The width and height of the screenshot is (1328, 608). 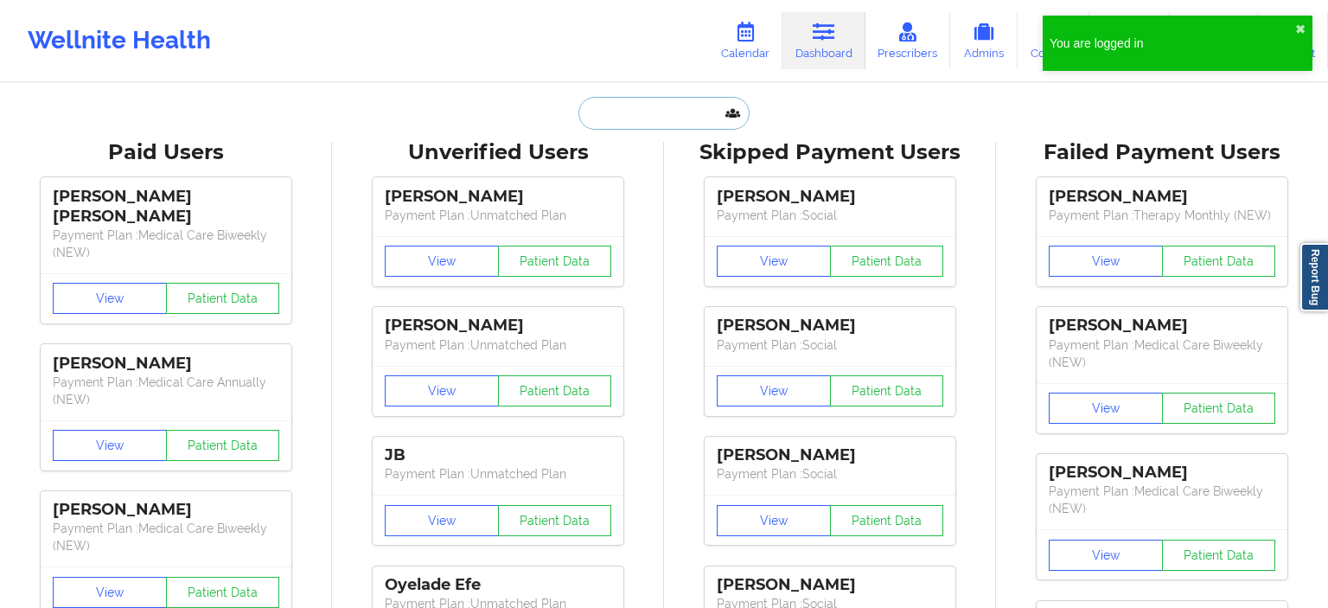 What do you see at coordinates (498, 455) in the screenshot?
I see `div: JB` at bounding box center [498, 455].